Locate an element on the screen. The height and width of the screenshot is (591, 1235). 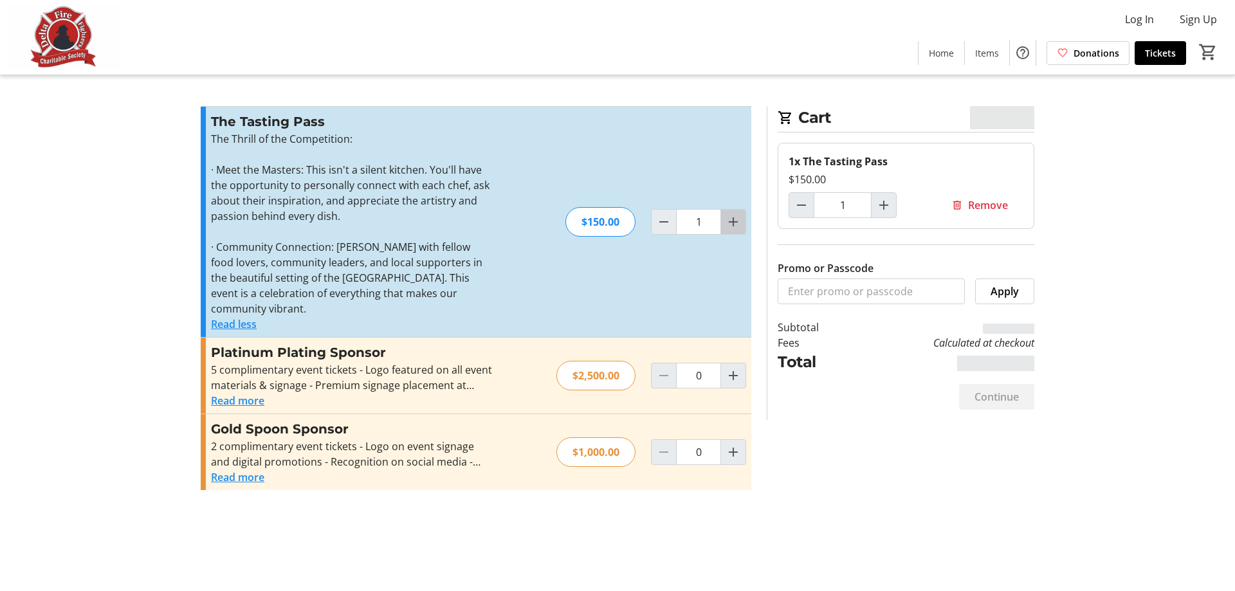
div: 2 complimentary event tickets - Logo on event signage and digital promotions - Recognition on soc... is located at coordinates (351, 454).